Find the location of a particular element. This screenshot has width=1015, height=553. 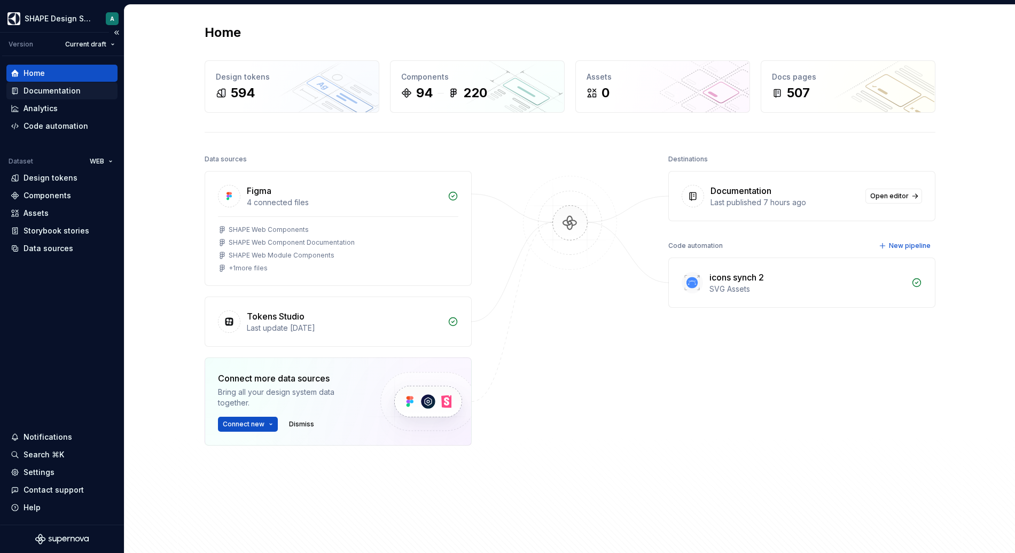

a: Design tokens594 is located at coordinates (292, 87).